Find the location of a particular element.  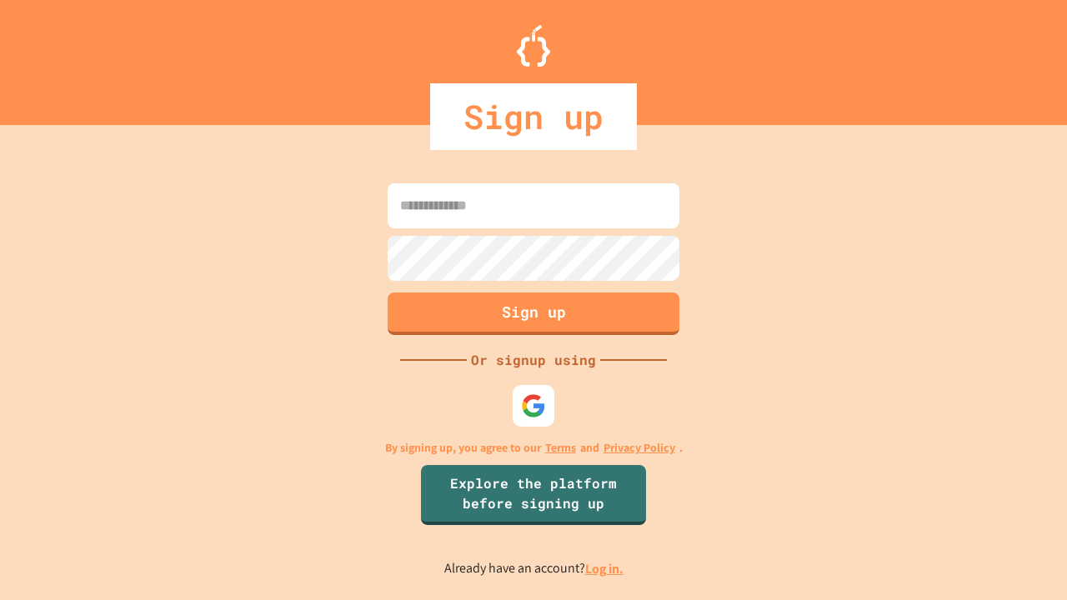

img: Logo.svg is located at coordinates (533, 46).